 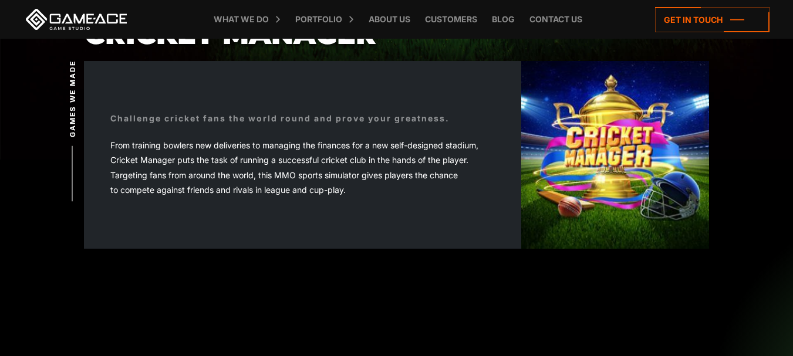 What do you see at coordinates (73, 98) in the screenshot?
I see `span: Games we made` at bounding box center [73, 98].